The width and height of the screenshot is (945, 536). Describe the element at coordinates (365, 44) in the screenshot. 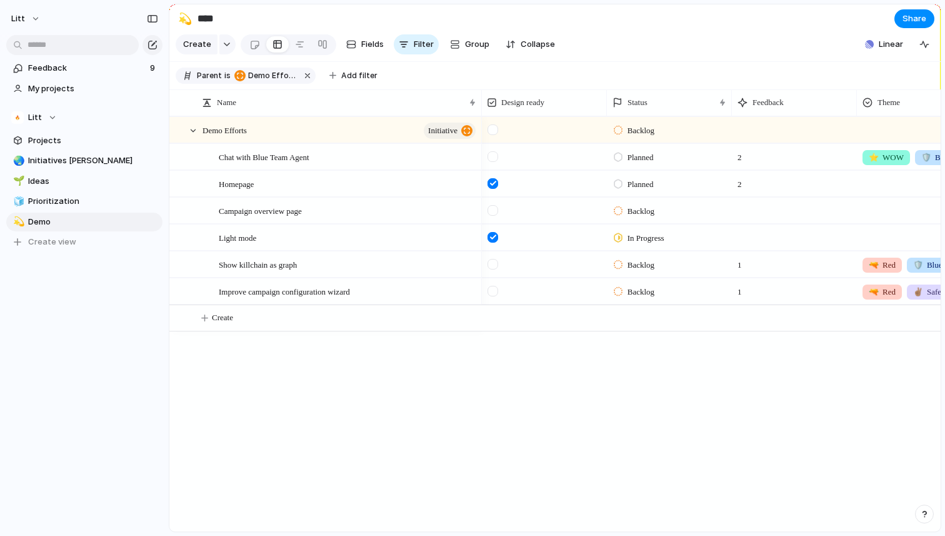

I see `button: Fields` at that location.